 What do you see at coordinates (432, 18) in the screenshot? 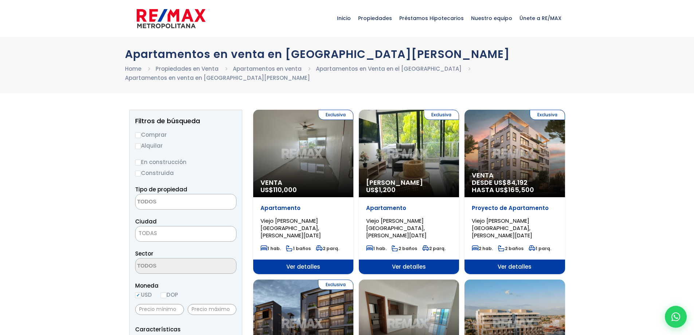
I see `span: Préstamos Hipotecarios` at bounding box center [432, 18].